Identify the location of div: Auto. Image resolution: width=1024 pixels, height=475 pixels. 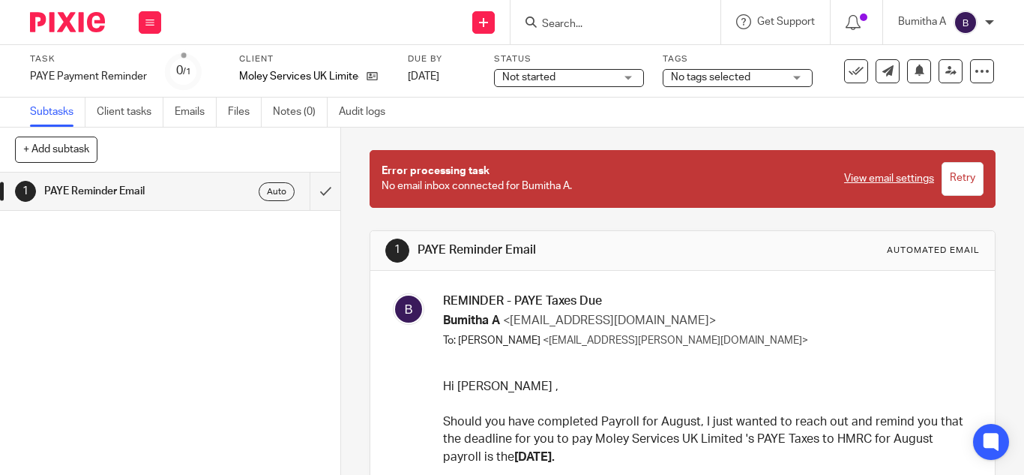
(277, 191).